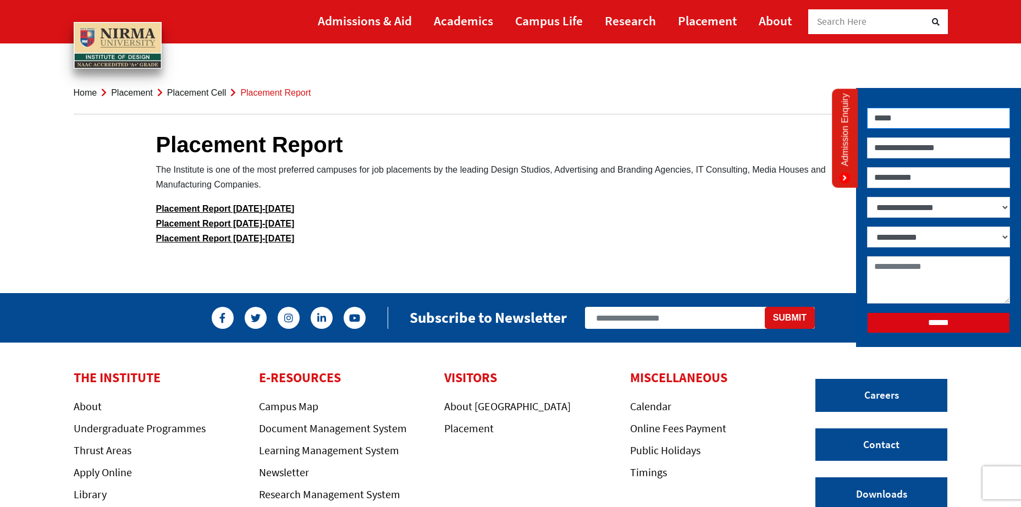 This screenshot has height=507, width=1021. What do you see at coordinates (882, 395) in the screenshot?
I see `a: Careers` at bounding box center [882, 395].